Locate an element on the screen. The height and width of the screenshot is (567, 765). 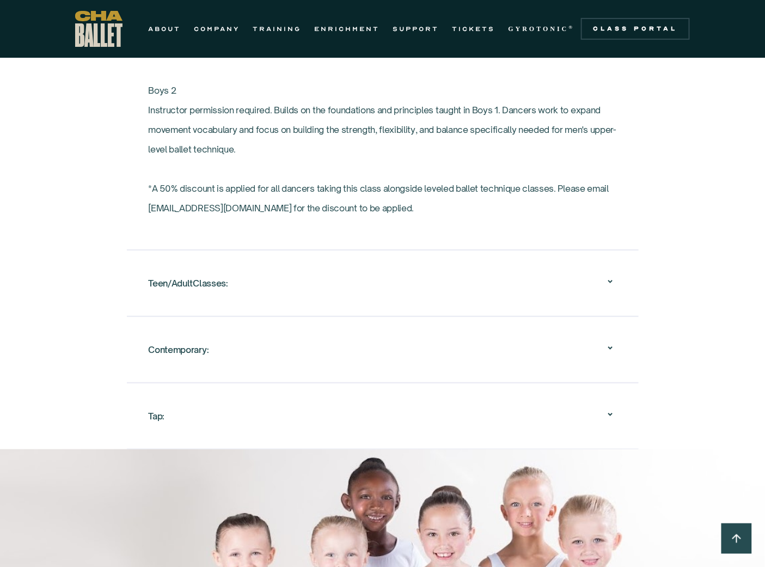
strong: GYROTONIC is located at coordinates (538, 29).